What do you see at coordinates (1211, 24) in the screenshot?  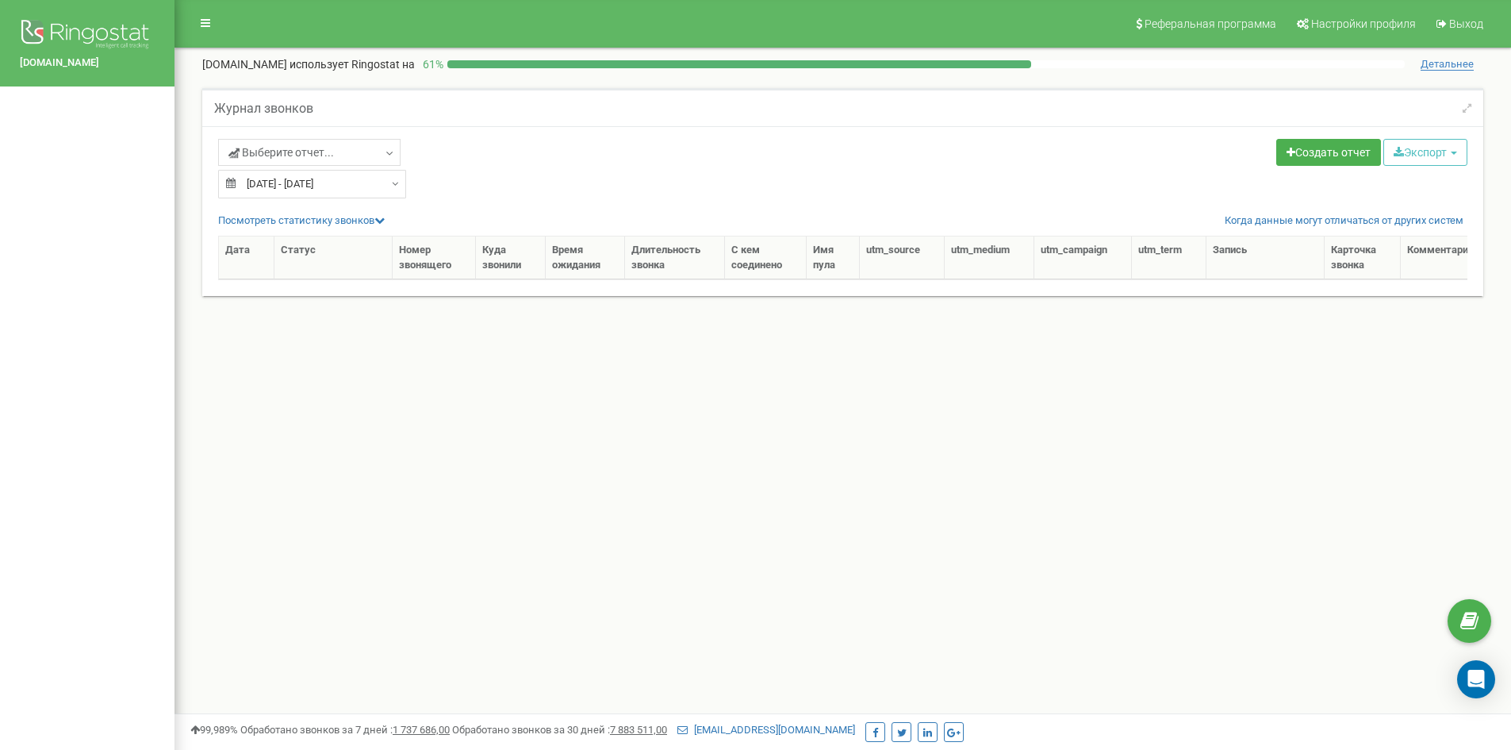 I see `span: Реферальная программа` at bounding box center [1211, 24].